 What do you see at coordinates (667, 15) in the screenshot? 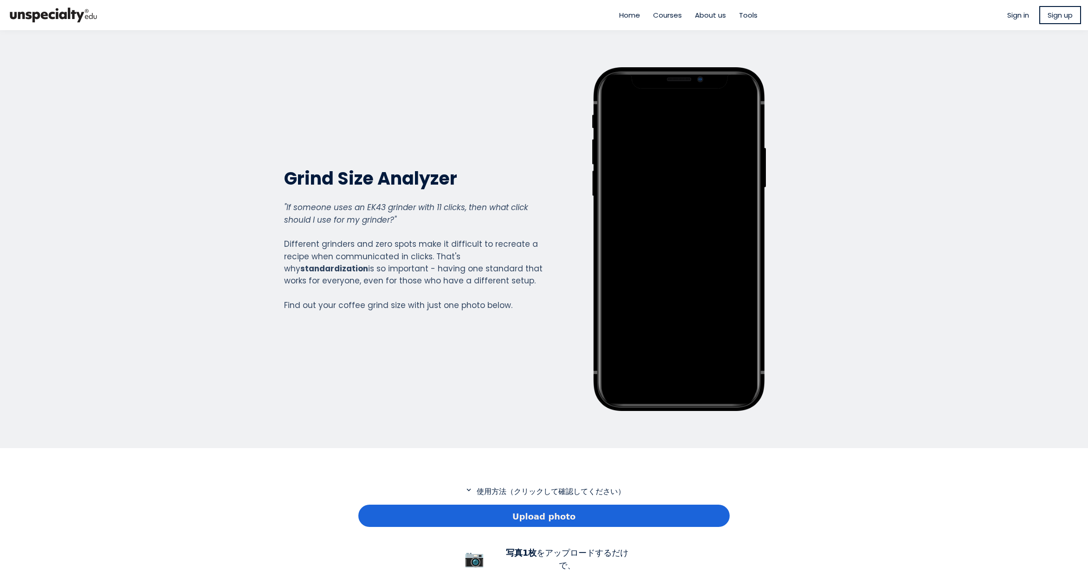
I see `a: Courses` at bounding box center [667, 15].